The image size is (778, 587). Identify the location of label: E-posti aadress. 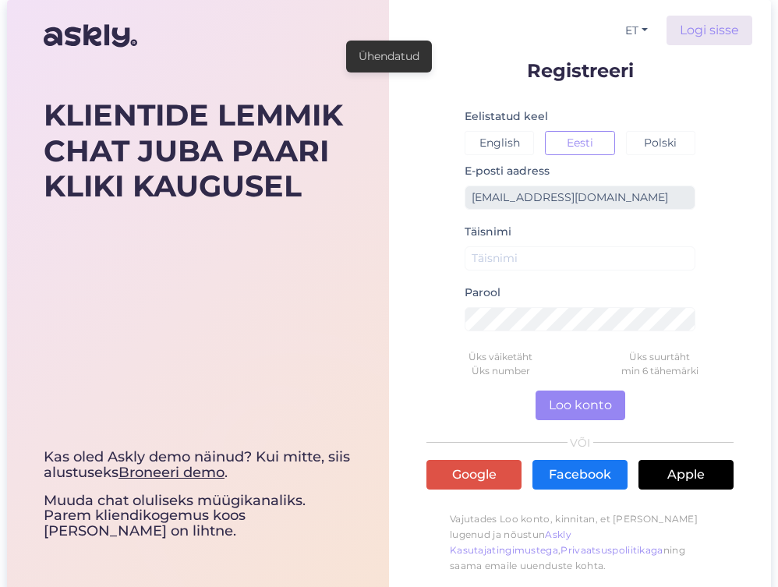
(507, 171).